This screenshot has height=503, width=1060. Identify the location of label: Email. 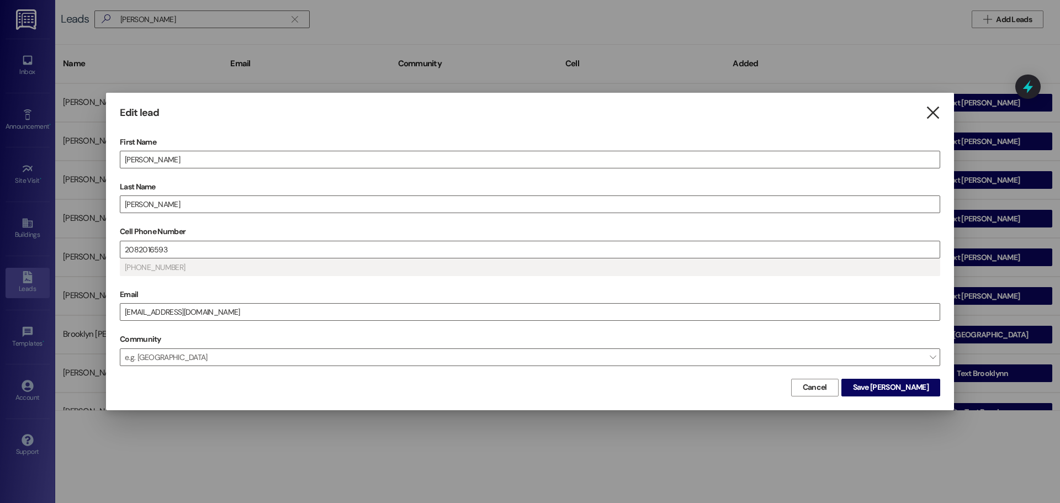
(530, 294).